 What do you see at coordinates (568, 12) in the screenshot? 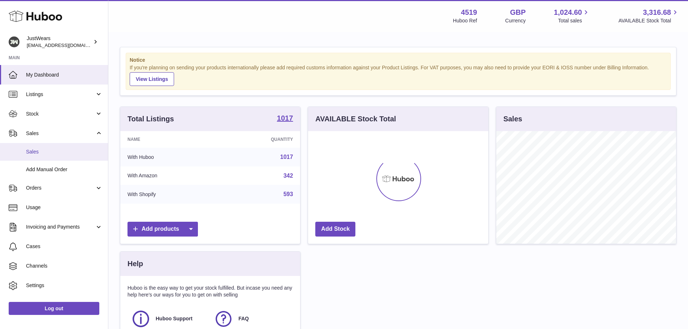
I see `span: 1,024.60` at bounding box center [568, 12].